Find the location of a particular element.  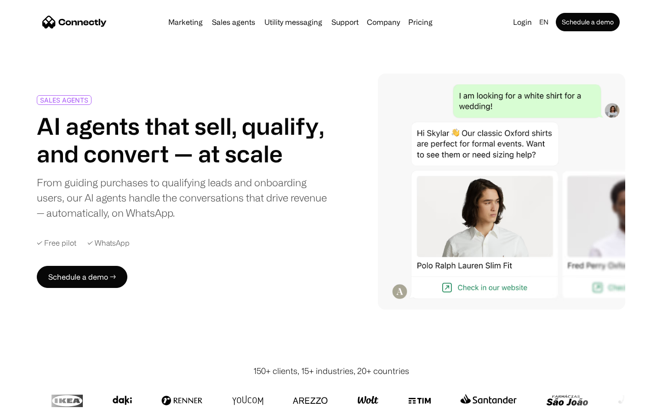

a: Pricing is located at coordinates (420, 22).